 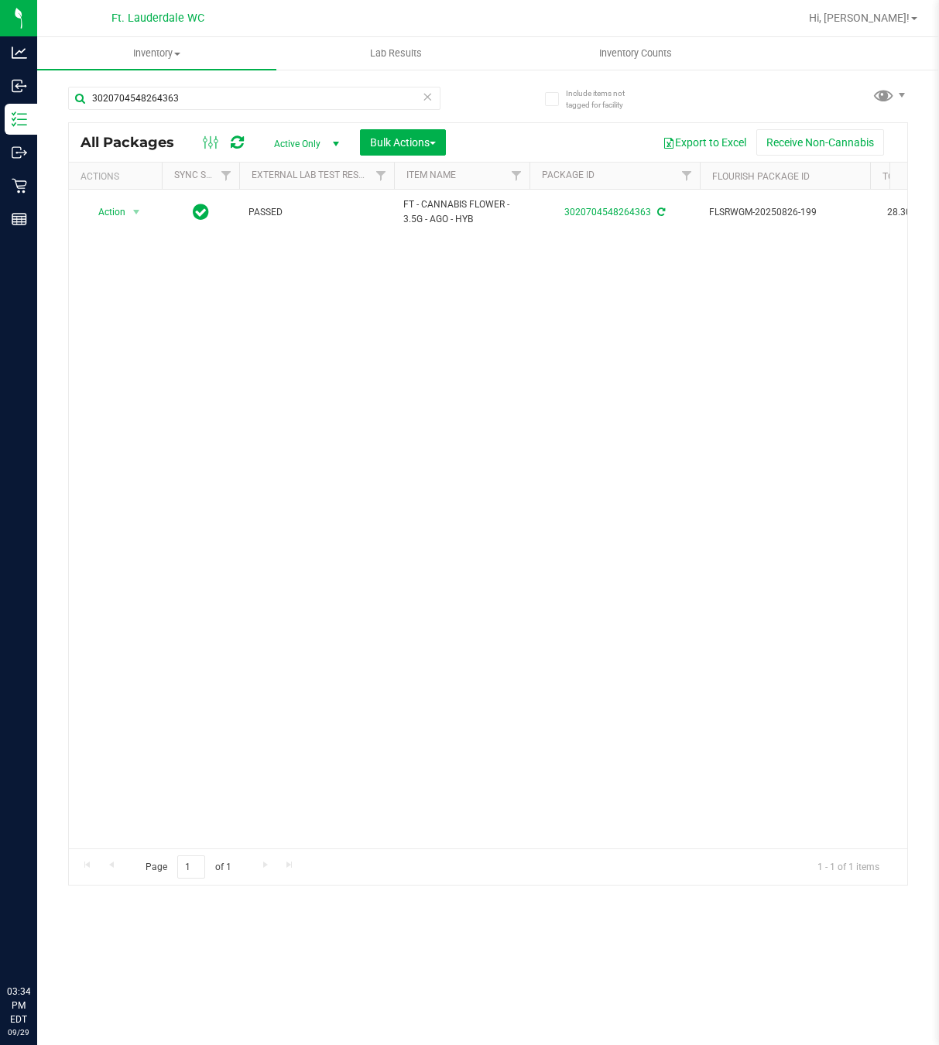 I want to click on button: Receive Non-Cannabis, so click(x=820, y=142).